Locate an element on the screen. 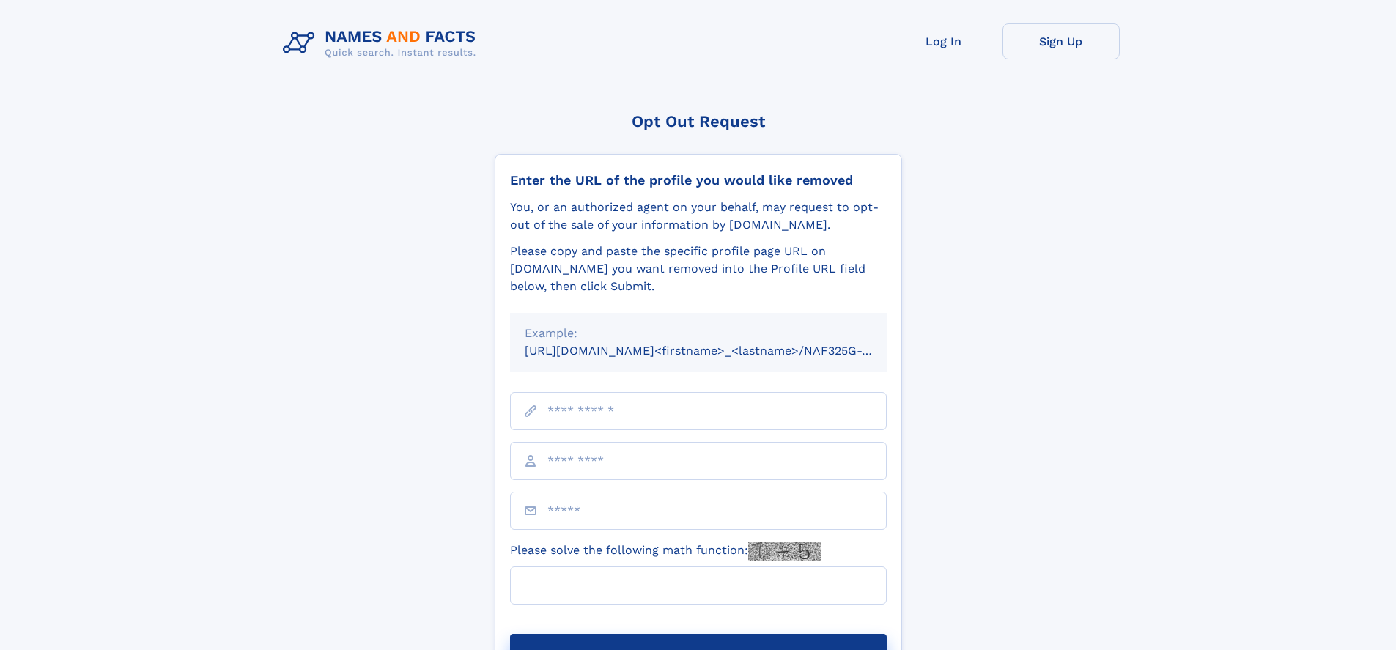  label: Please solve the following math function: is located at coordinates (666, 551).